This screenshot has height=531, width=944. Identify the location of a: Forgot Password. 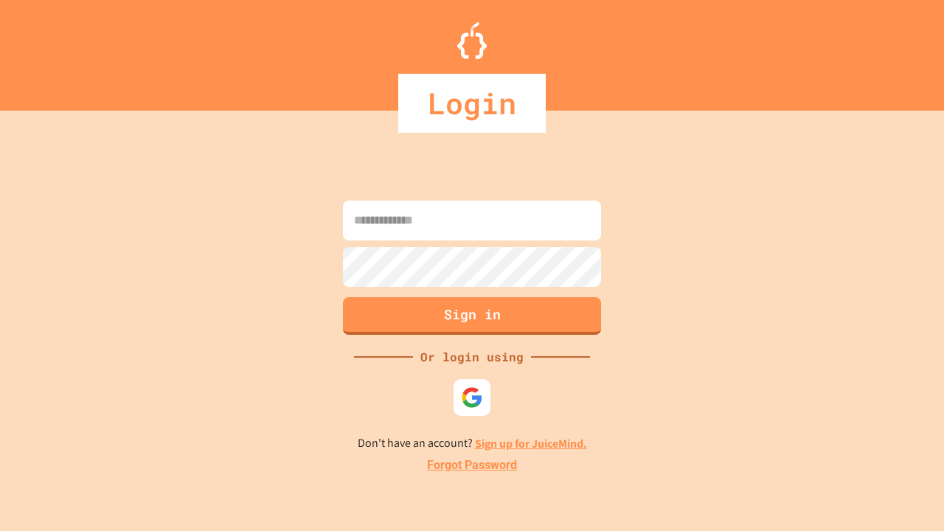
(472, 465).